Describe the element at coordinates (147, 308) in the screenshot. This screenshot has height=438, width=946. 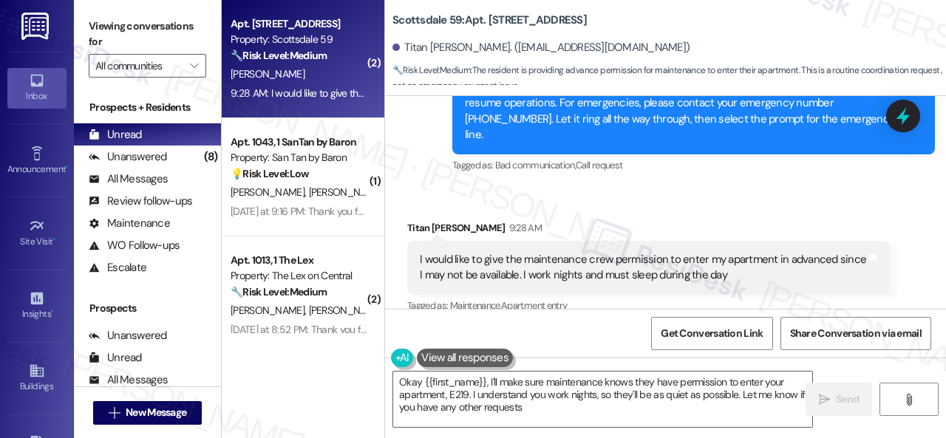
I see `div: Prospects` at that location.